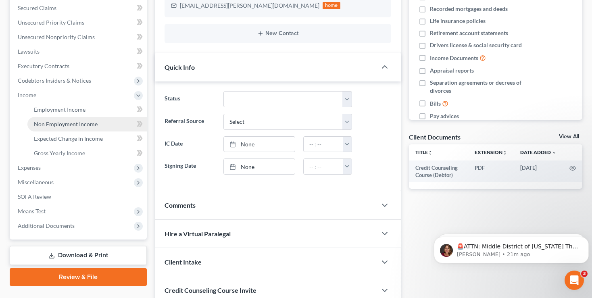 This screenshot has width=592, height=298. I want to click on span: Expenses, so click(29, 167).